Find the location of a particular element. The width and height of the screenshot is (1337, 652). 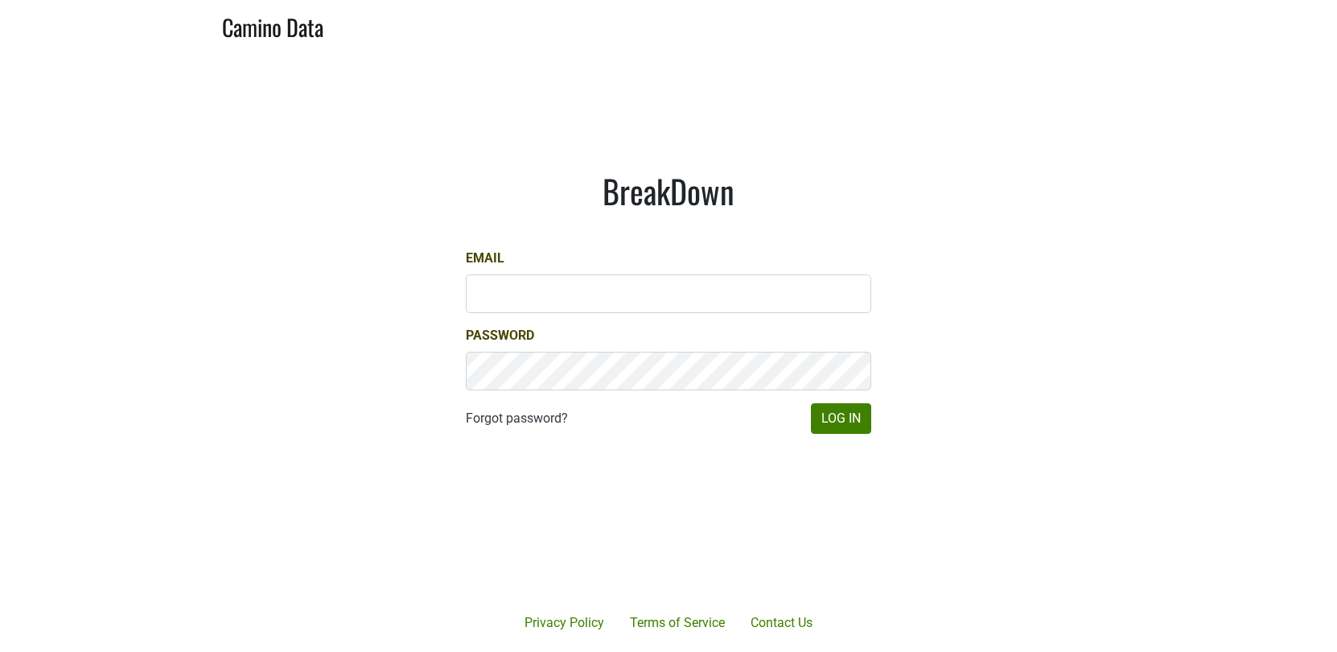

a: Camino Data is located at coordinates (273, 25).